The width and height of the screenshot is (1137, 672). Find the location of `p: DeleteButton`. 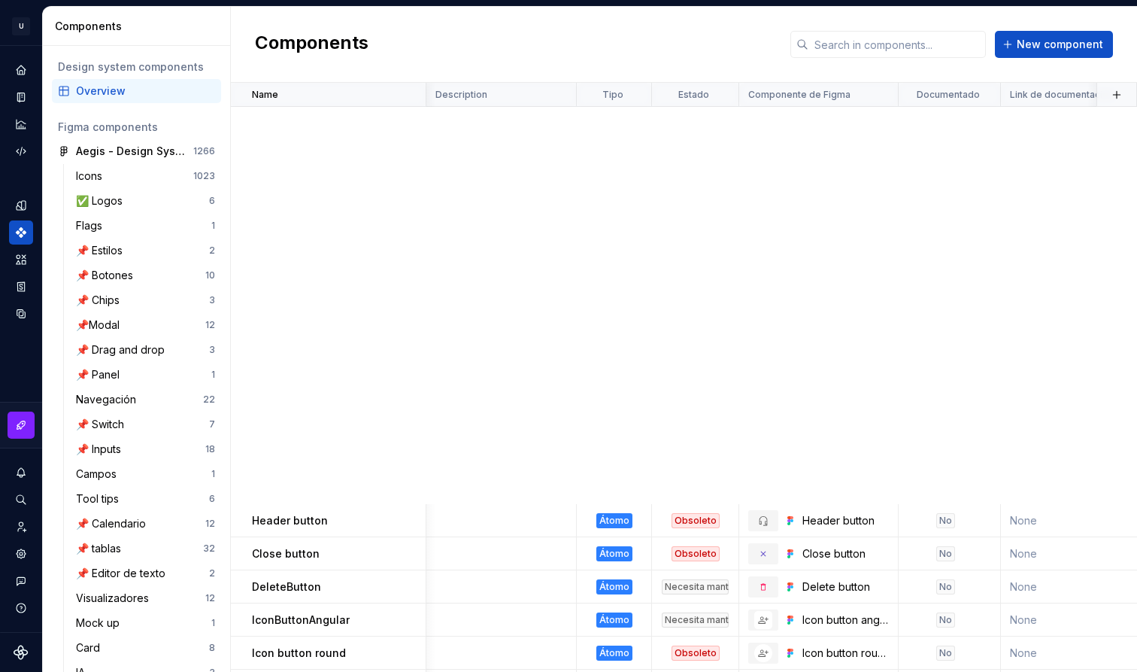

p: DeleteButton is located at coordinates (287, 587).